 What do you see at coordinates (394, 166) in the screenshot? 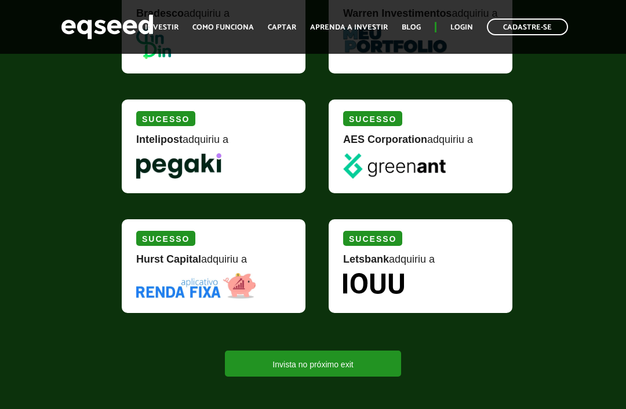
I see `img: greenant` at bounding box center [394, 166].